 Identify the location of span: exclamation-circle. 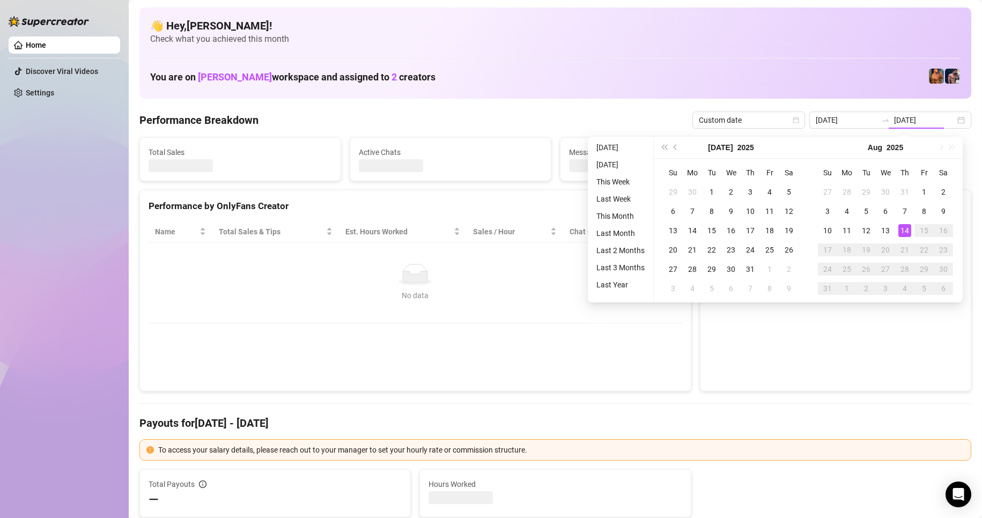
(150, 450).